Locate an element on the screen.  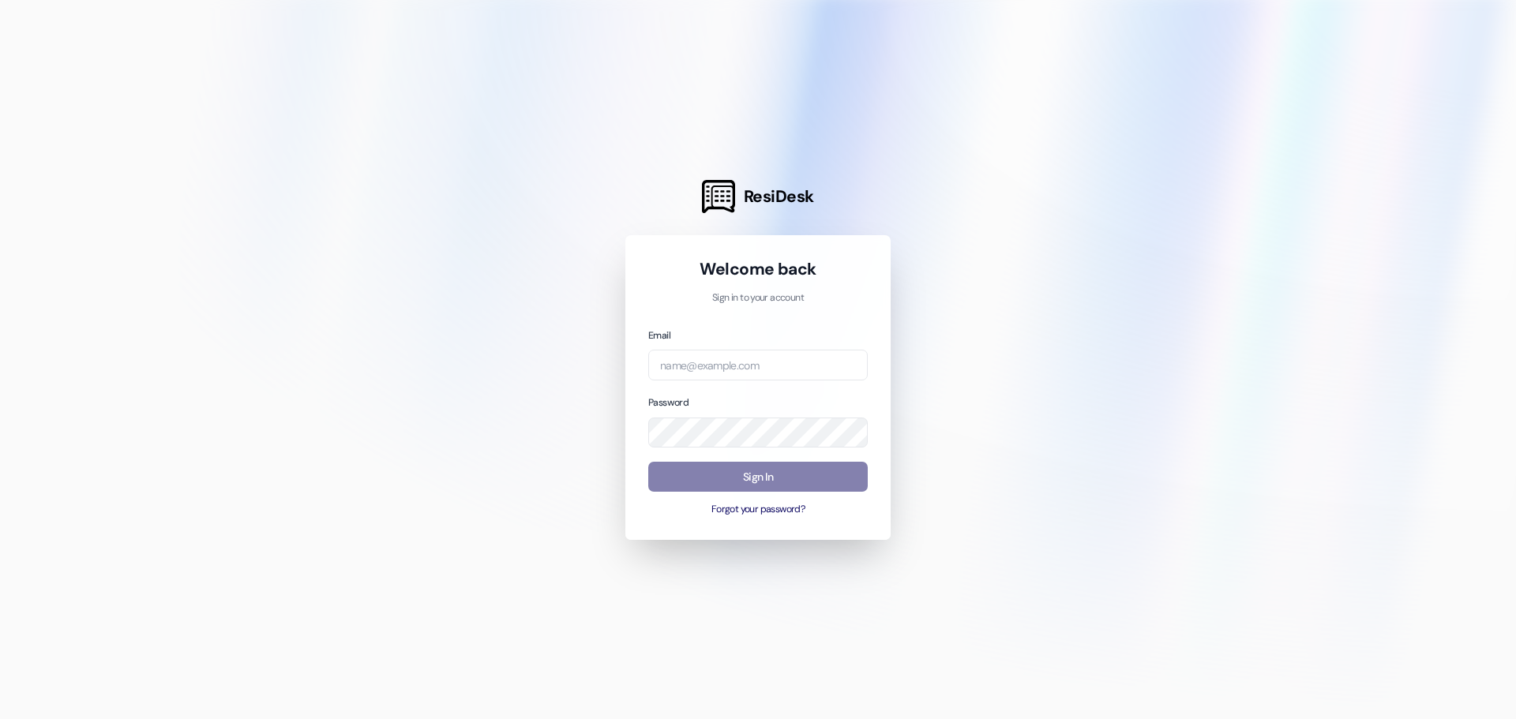
span: ResiDesk is located at coordinates (778, 197).